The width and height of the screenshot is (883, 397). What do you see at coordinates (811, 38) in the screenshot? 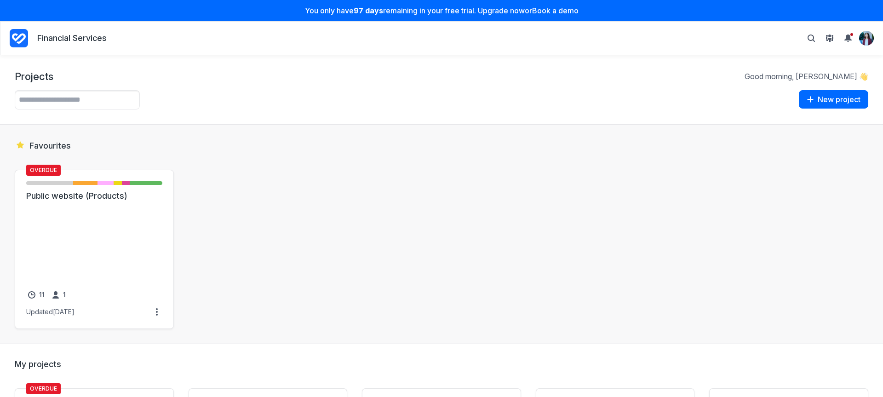
I see `button: Toggle search bar` at bounding box center [811, 38].